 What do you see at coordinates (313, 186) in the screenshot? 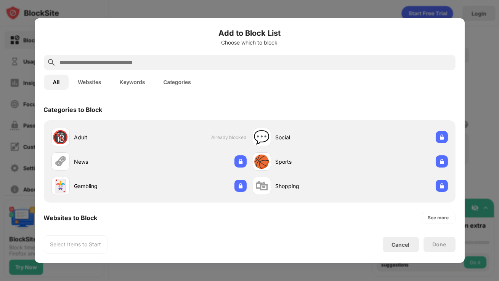
I see `div: Shopping` at bounding box center [313, 186].